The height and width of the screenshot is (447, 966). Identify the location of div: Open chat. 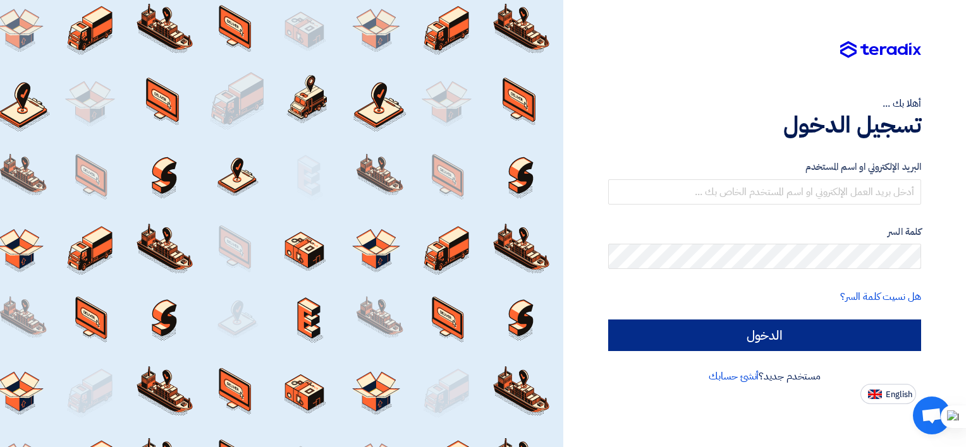
(932, 416).